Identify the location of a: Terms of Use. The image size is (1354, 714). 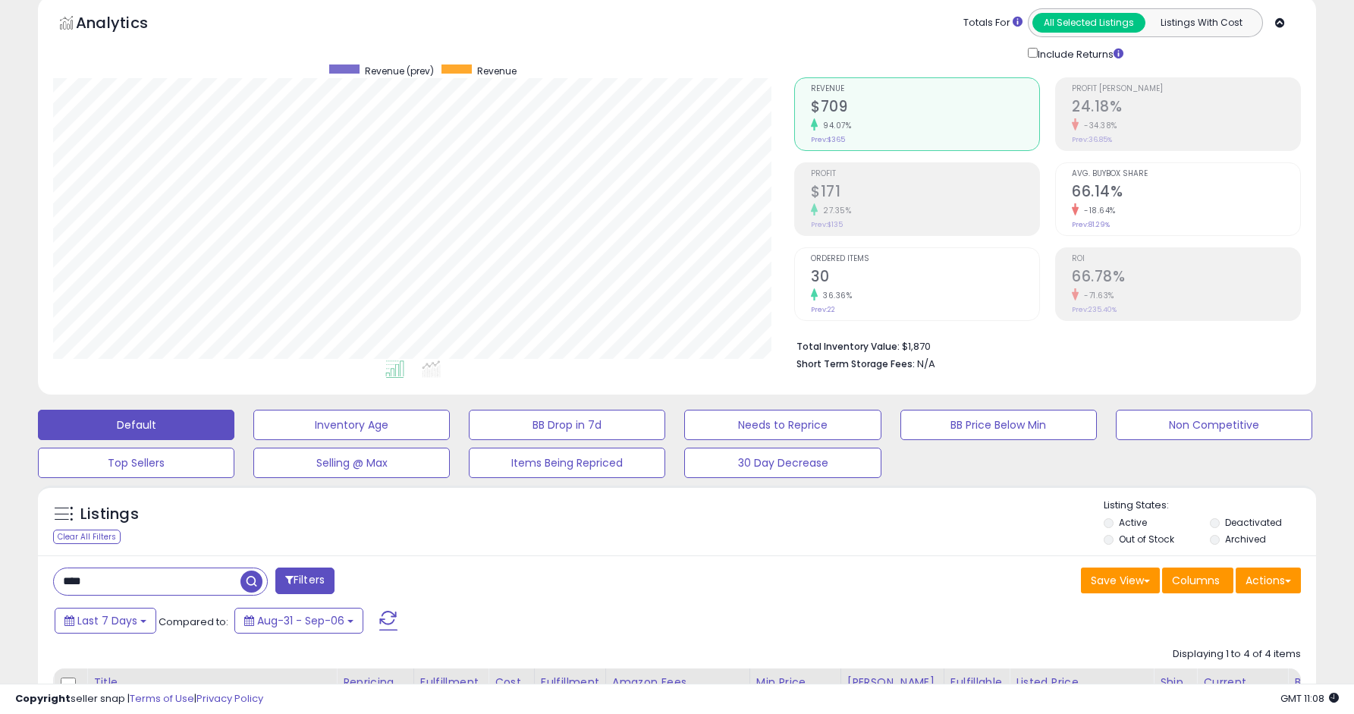
(162, 698).